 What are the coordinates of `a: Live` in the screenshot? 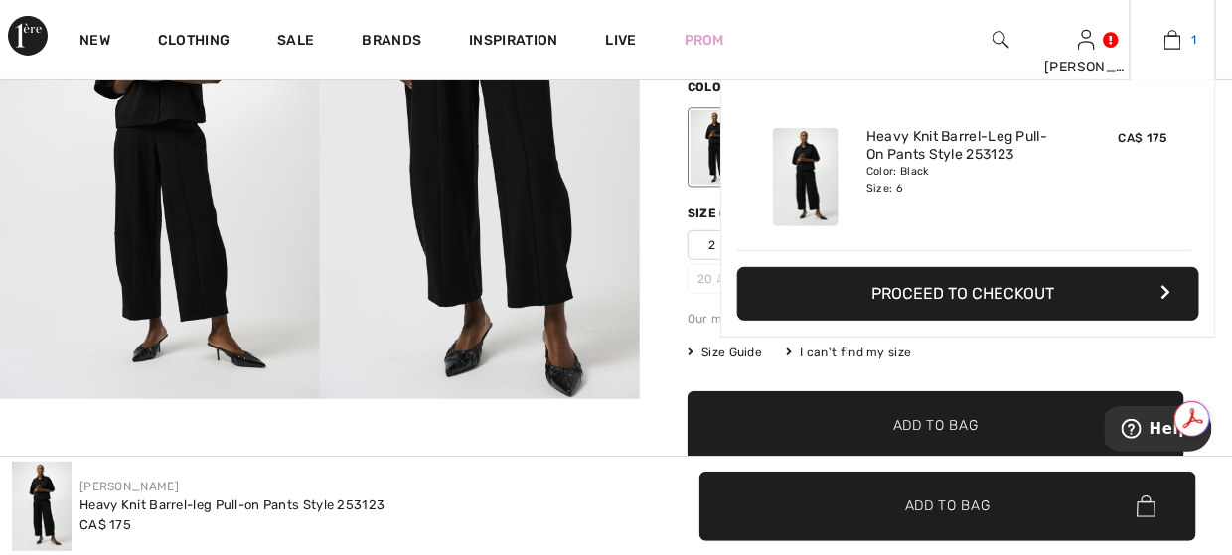 It's located at (621, 40).